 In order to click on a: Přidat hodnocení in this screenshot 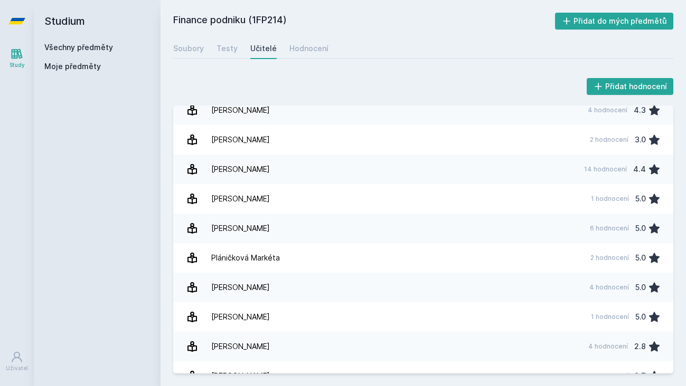, I will do `click(630, 87)`.